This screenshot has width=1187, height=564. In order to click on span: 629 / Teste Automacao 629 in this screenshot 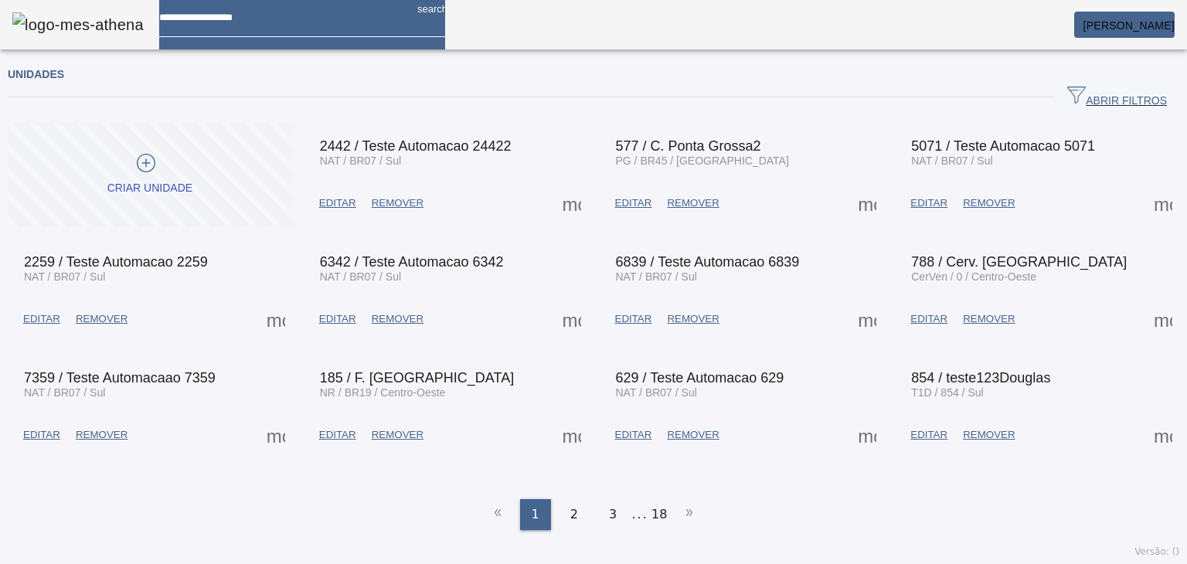, I will do `click(700, 378)`.